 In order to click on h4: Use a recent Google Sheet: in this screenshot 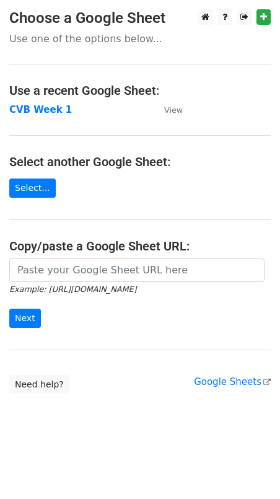, I will do `click(140, 91)`.